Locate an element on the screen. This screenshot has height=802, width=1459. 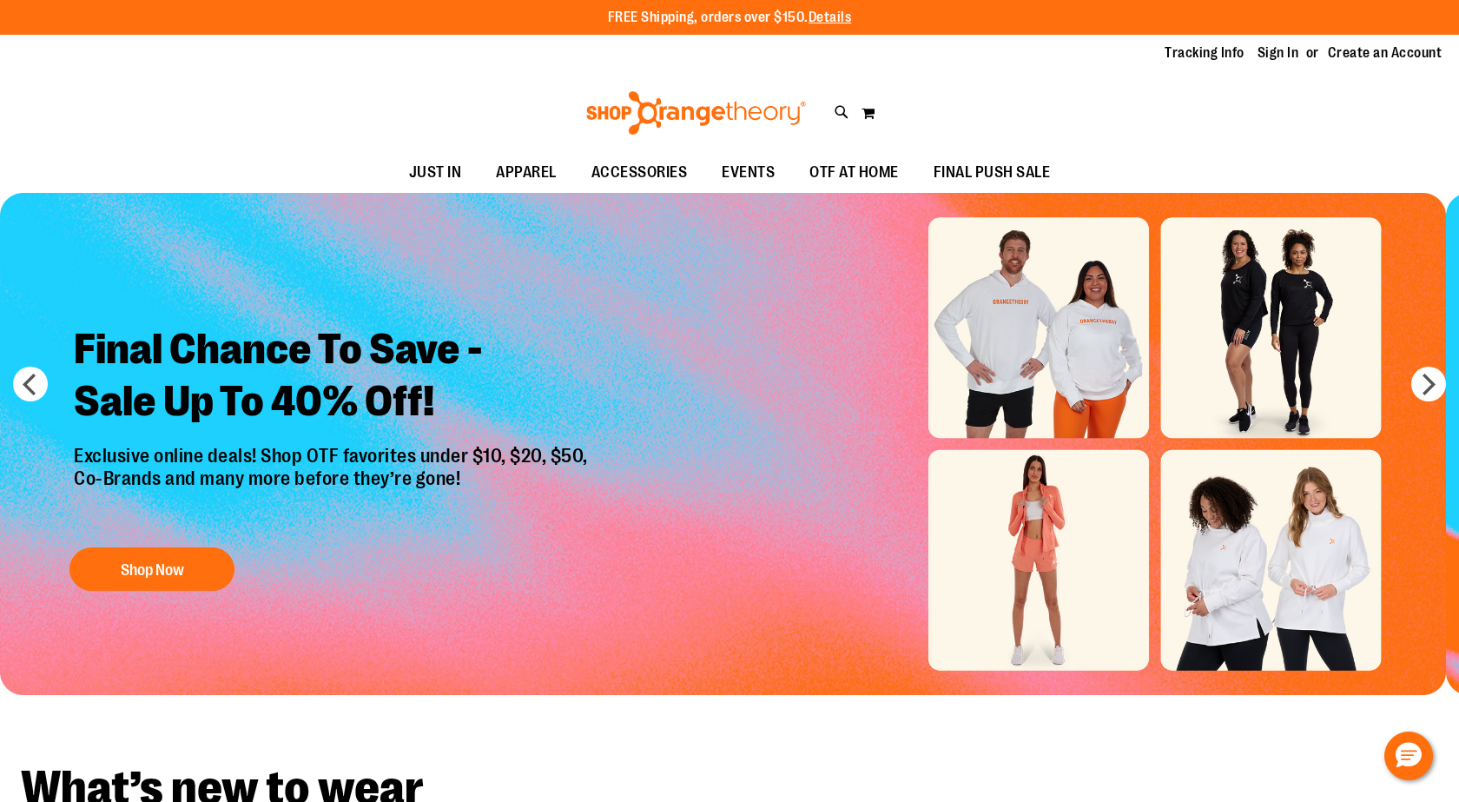
a: Tracking Info is located at coordinates (1205, 53).